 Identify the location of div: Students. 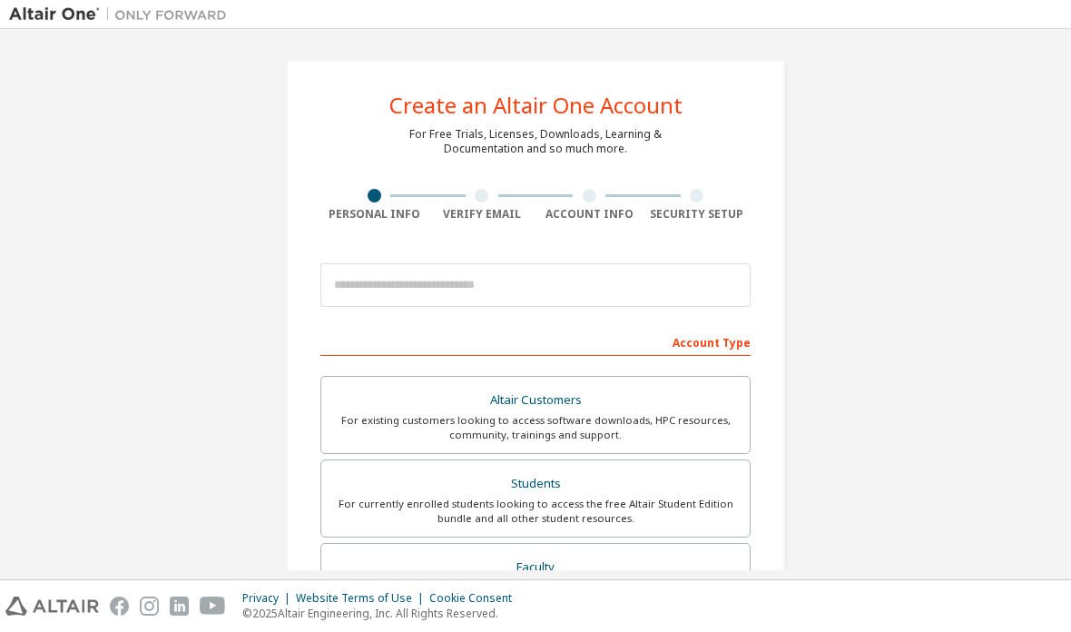
(536, 484).